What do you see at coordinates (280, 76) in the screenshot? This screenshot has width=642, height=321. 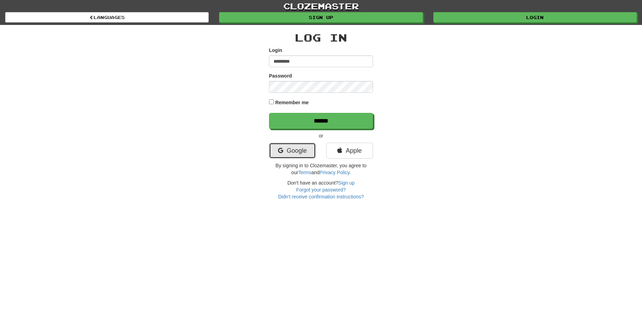 I see `label: Password` at bounding box center [280, 76].